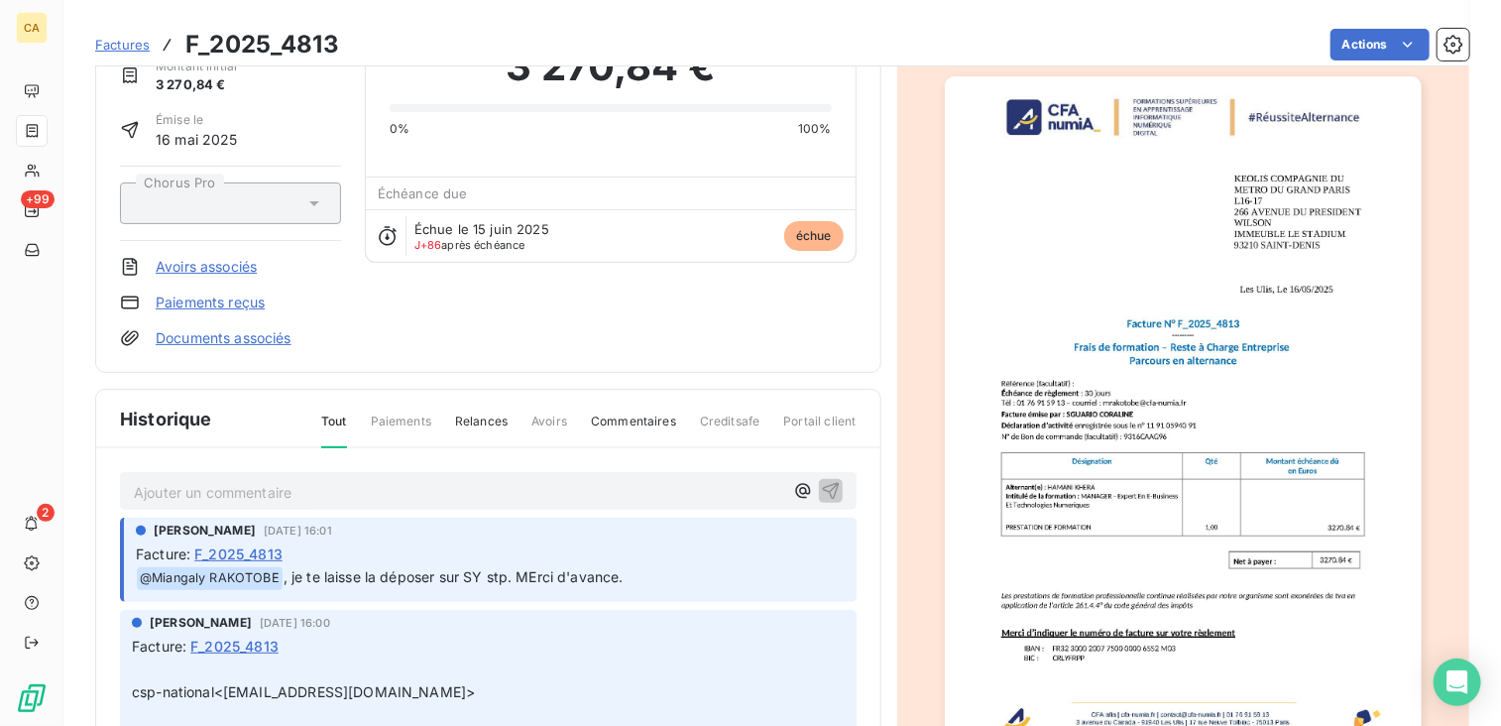  What do you see at coordinates (122, 45) in the screenshot?
I see `a: Factures` at bounding box center [122, 45].